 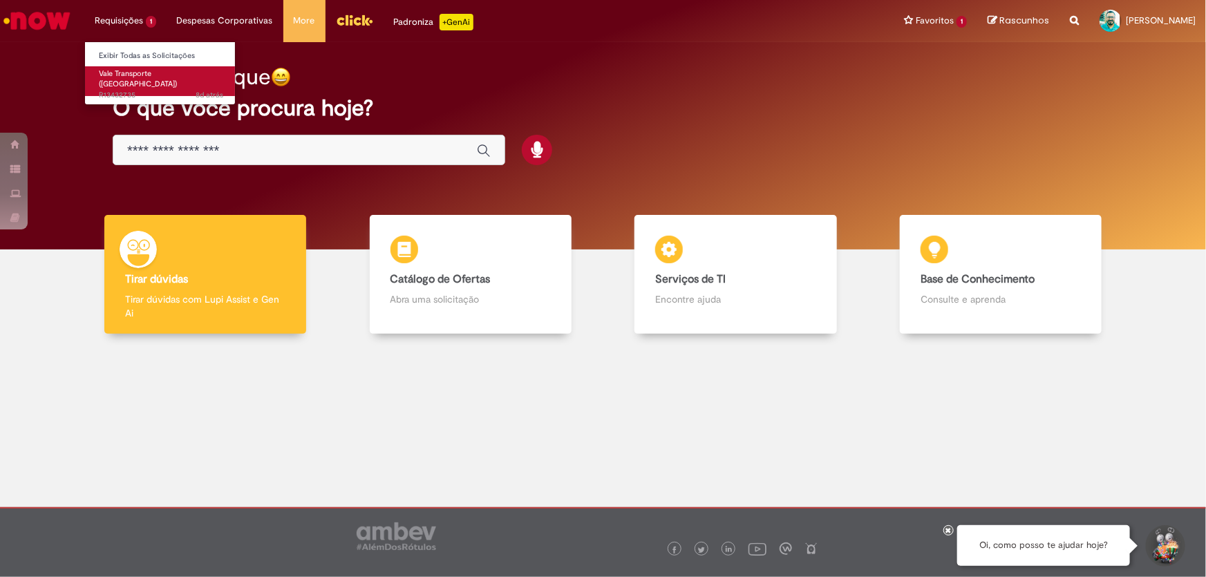 What do you see at coordinates (729, 550) in the screenshot?
I see `img: logo_footer_linkedin.png` at bounding box center [729, 550].